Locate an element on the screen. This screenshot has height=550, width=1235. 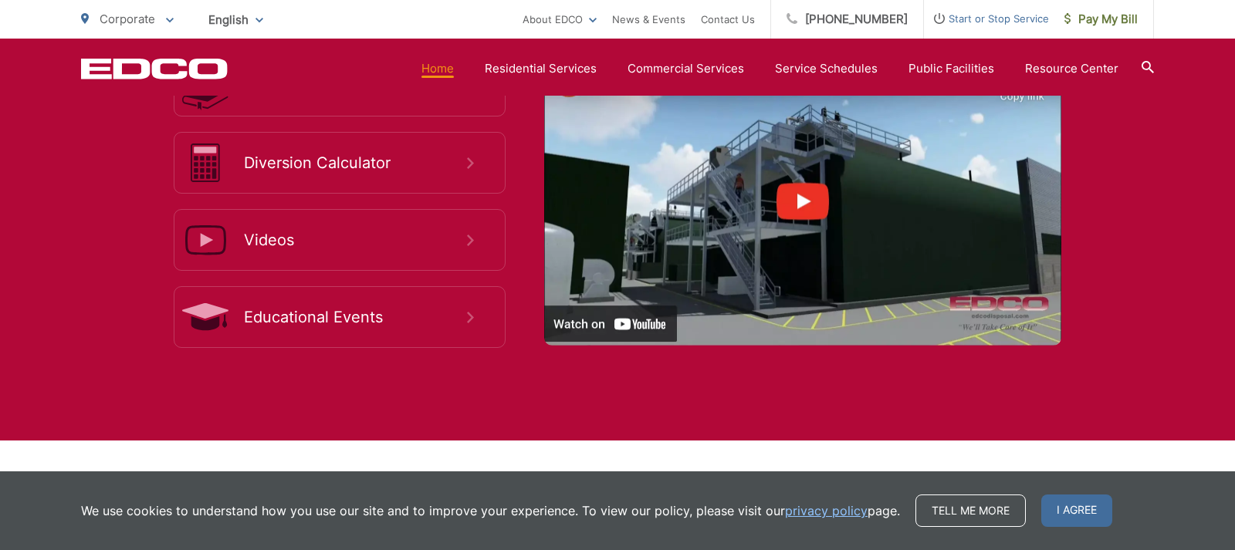
span: Educational Events is located at coordinates (355, 317).